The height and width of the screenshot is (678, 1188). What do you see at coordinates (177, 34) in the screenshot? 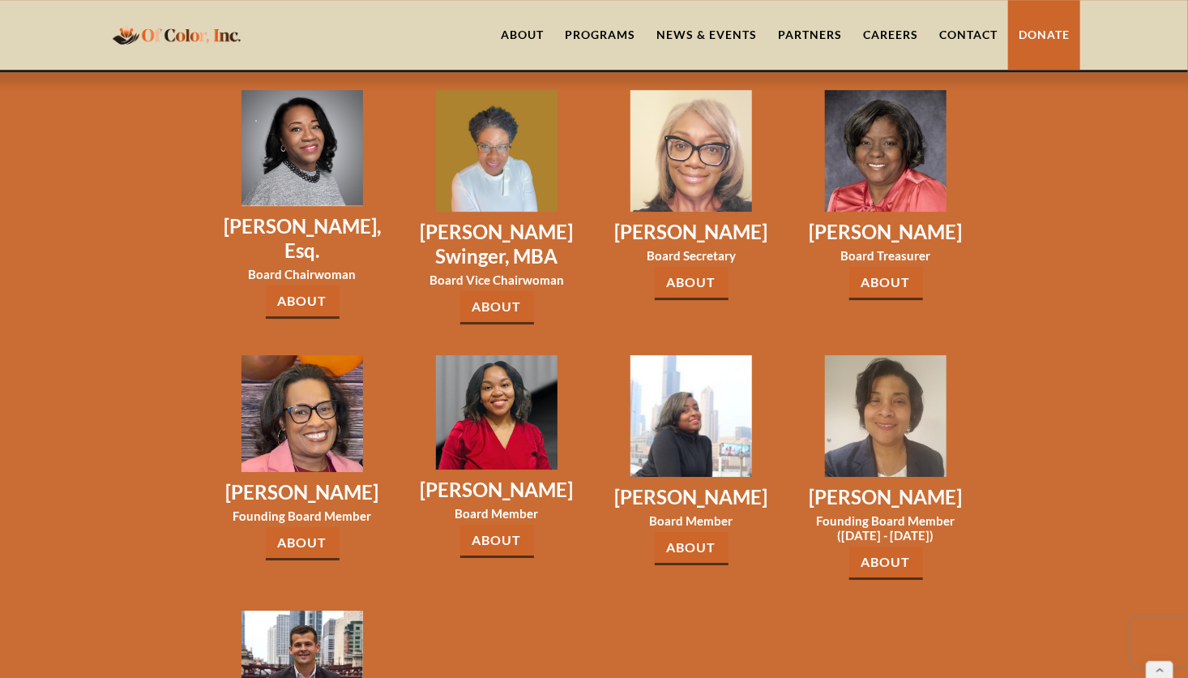
I see `a: home` at bounding box center [177, 34].